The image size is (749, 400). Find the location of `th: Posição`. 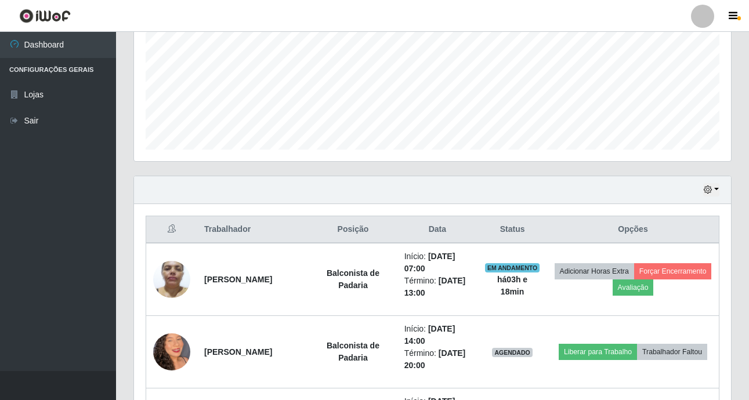

th: Posição is located at coordinates (353, 230).